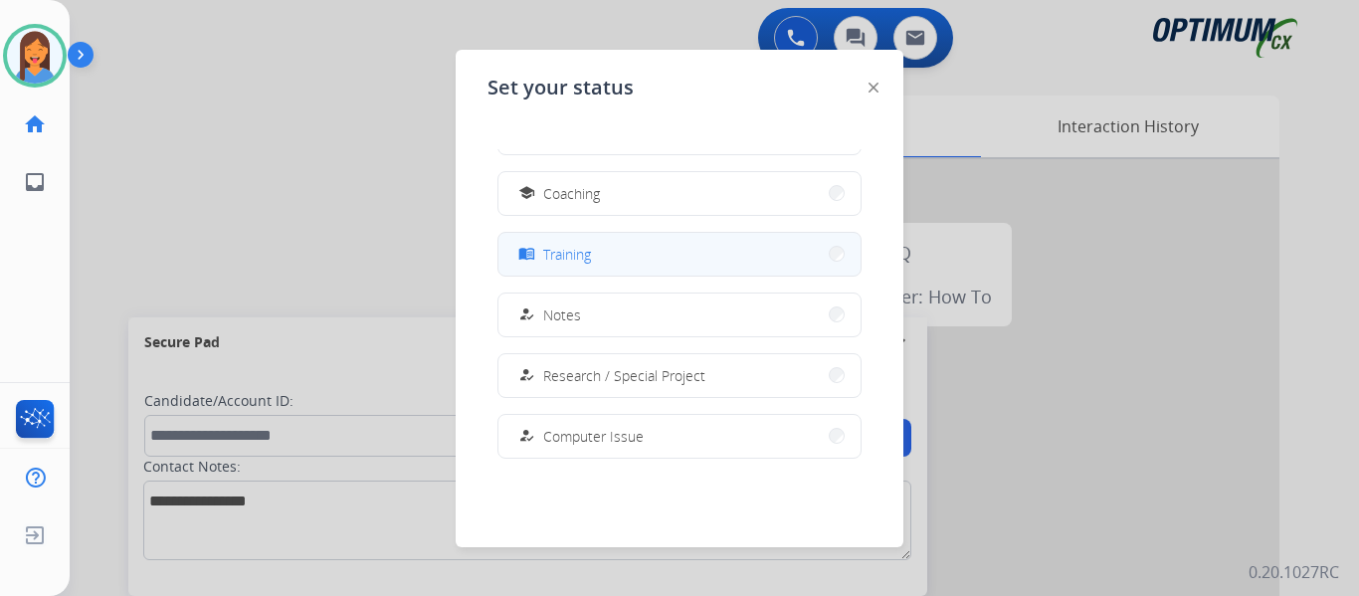 The image size is (1359, 596). What do you see at coordinates (679, 375) in the screenshot?
I see `button: Research / Special Project` at bounding box center [679, 375].